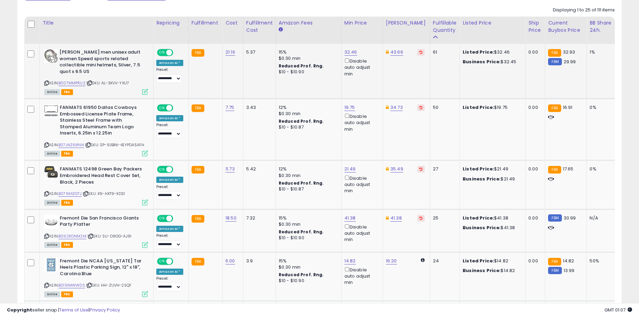 The height and width of the screenshot is (317, 639). What do you see at coordinates (445, 27) in the screenshot?
I see `div: Fulfillable Quantity` at bounding box center [445, 27].